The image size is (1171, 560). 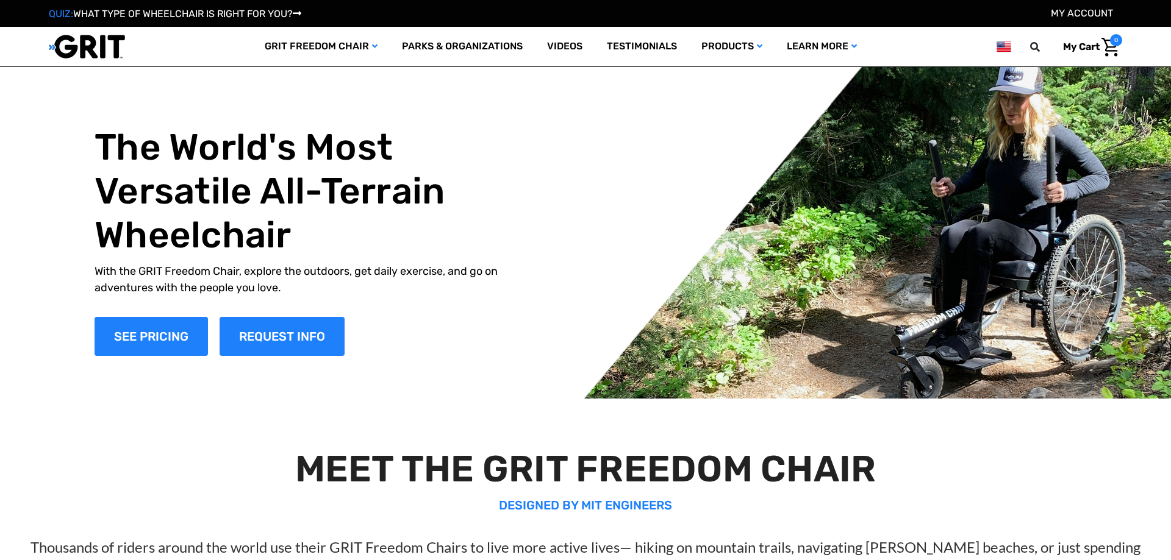 What do you see at coordinates (175, 13) in the screenshot?
I see `a: QUIZ:WHAT TYPE OF WHEELCHAIR IS RIGHT FOR YOU?` at bounding box center [175, 13].